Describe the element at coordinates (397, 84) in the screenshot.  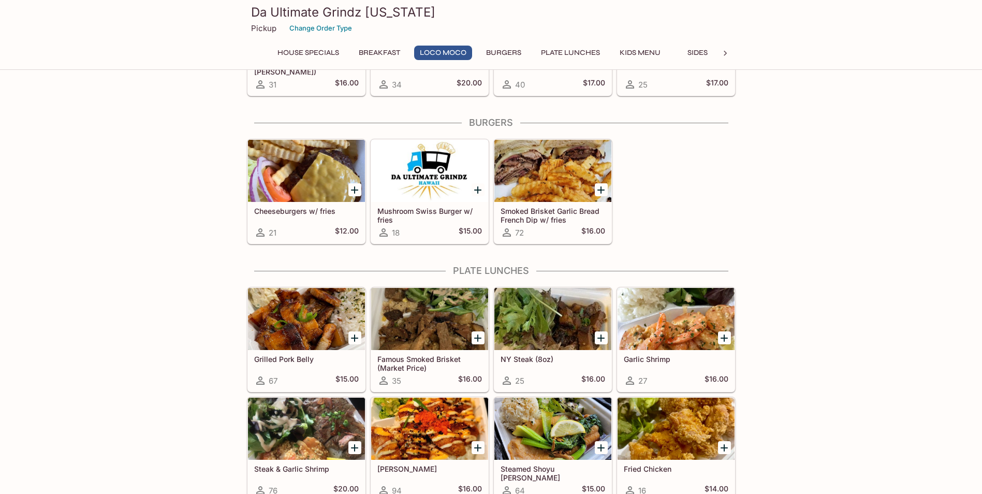
I see `span: 34` at that location.